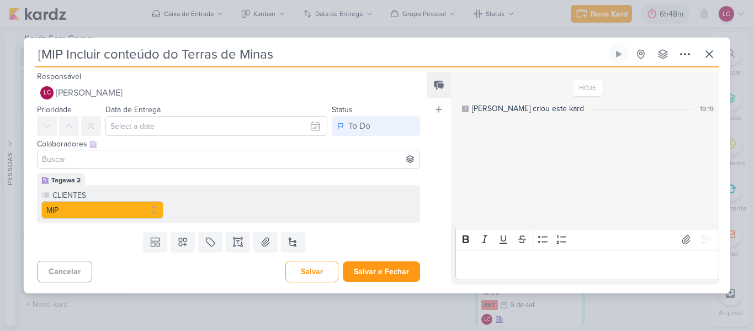  Describe the element at coordinates (376, 126) in the screenshot. I see `button: To Do` at that location.